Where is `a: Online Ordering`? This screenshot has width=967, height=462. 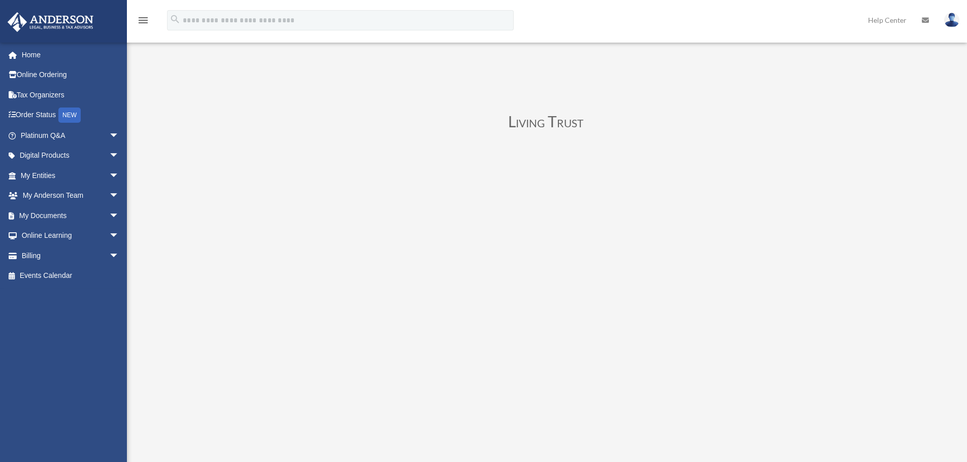
a: Online Ordering is located at coordinates (71, 75).